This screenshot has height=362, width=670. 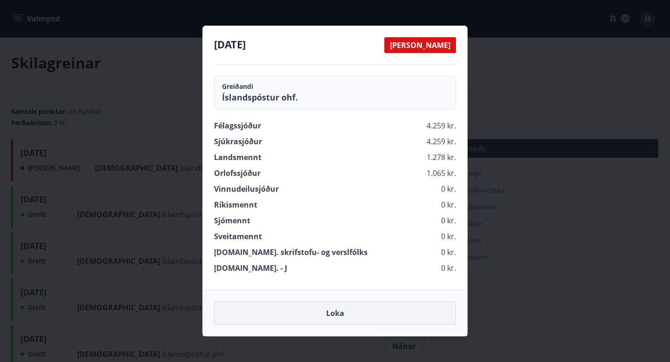 What do you see at coordinates (246, 189) in the screenshot?
I see `span: Vinnudeilusjóður` at bounding box center [246, 189].